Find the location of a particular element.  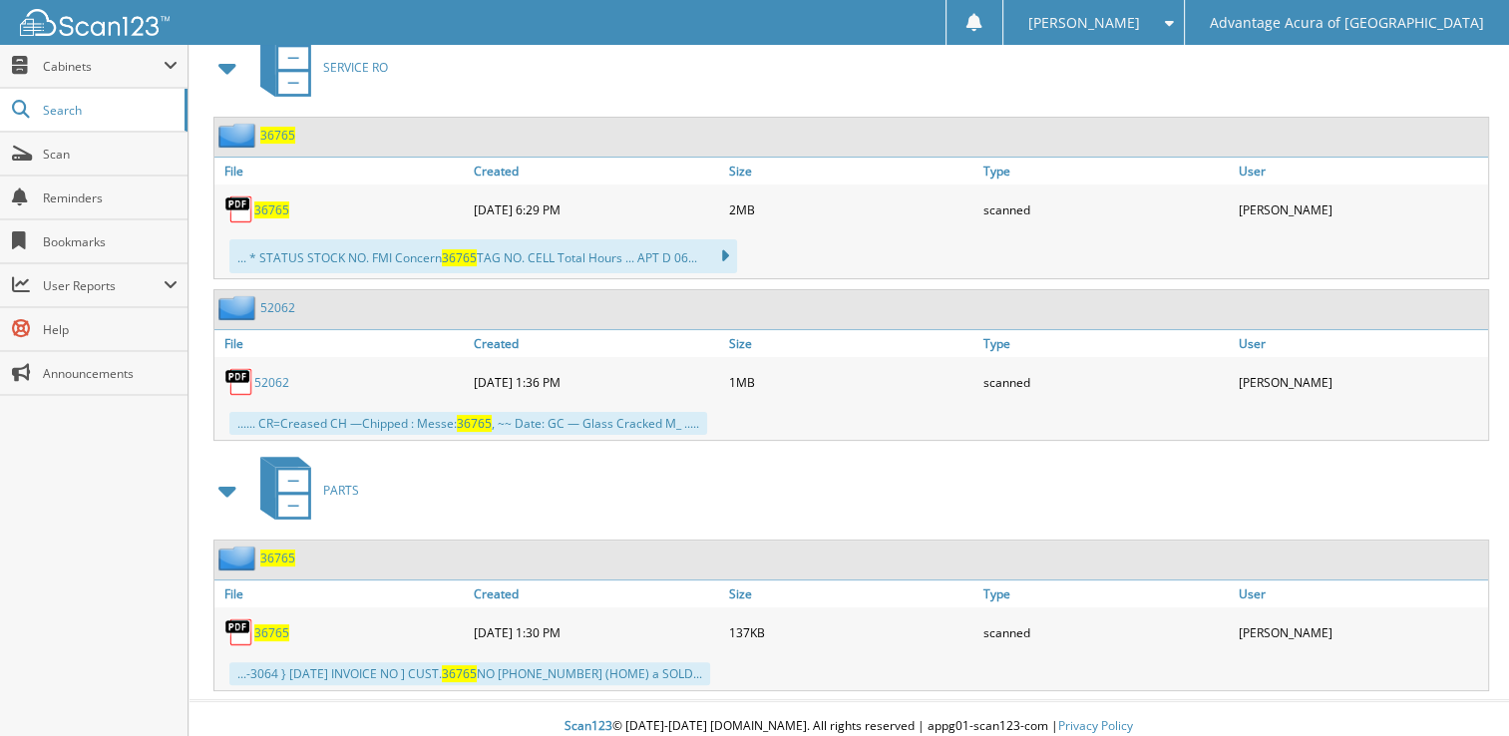

a: Privacy Policy is located at coordinates (1095, 725).